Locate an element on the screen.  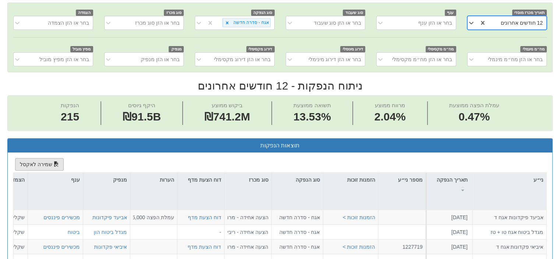
div: איביאי פקדונות אגח ד is located at coordinates (510, 247).